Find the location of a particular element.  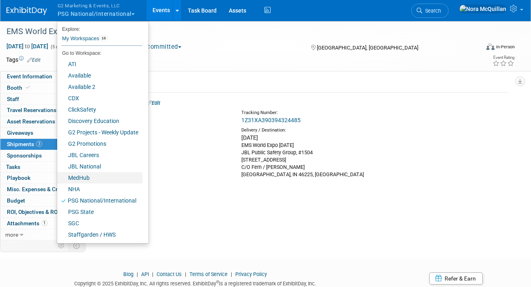

span: Shipments is located at coordinates (24, 144).